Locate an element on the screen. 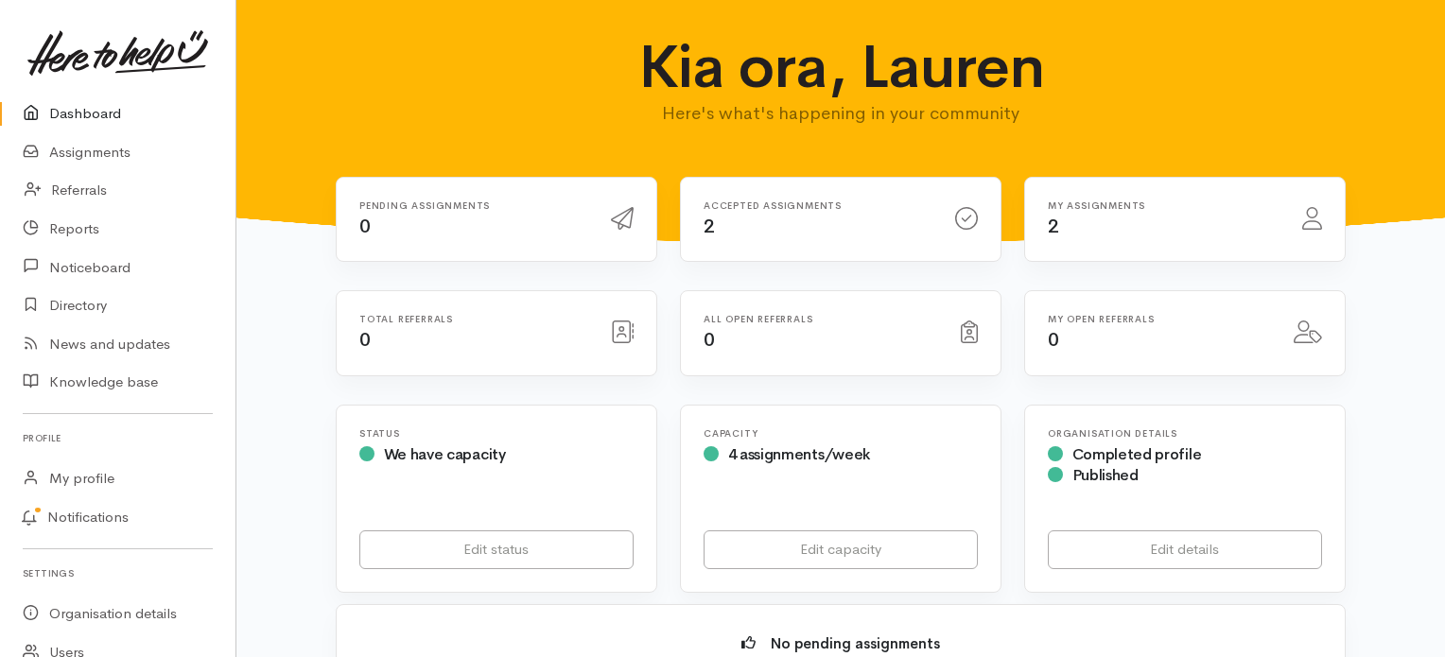  h6: My assignments is located at coordinates (1163, 205).